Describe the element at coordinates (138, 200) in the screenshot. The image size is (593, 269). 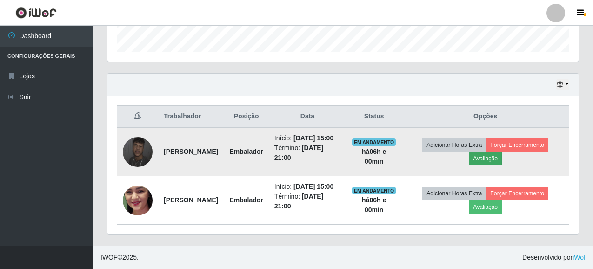
I see `img: 1754158372592.jpeg` at that location.